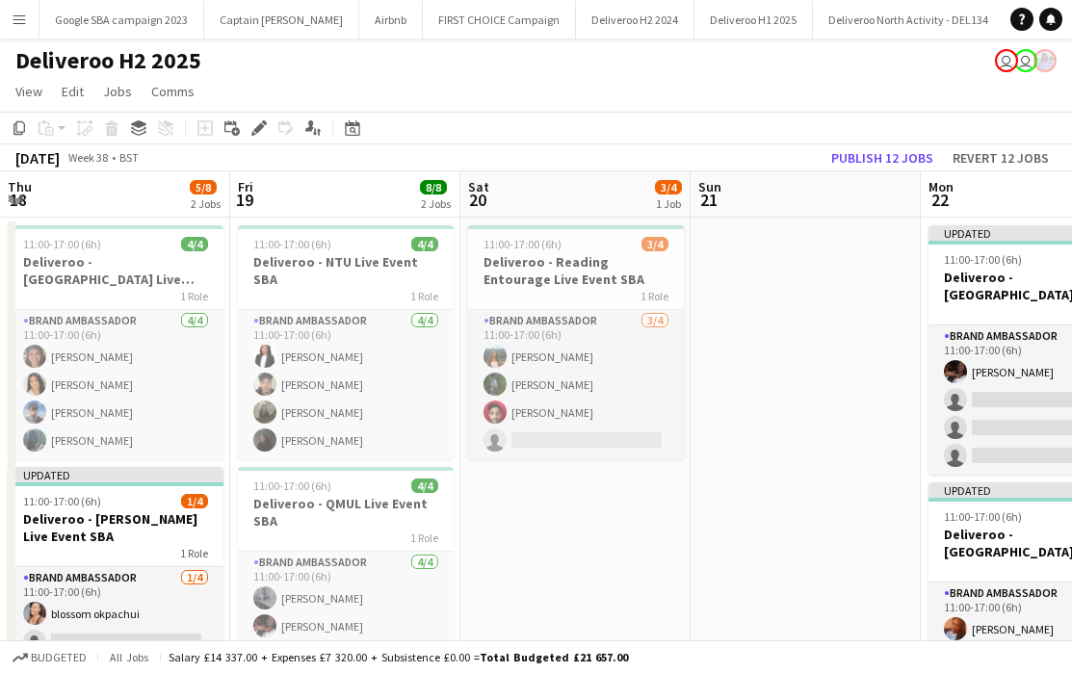 The width and height of the screenshot is (1072, 673). Describe the element at coordinates (554, 657) in the screenshot. I see `span: Total Budgeted £21 657.00` at that location.